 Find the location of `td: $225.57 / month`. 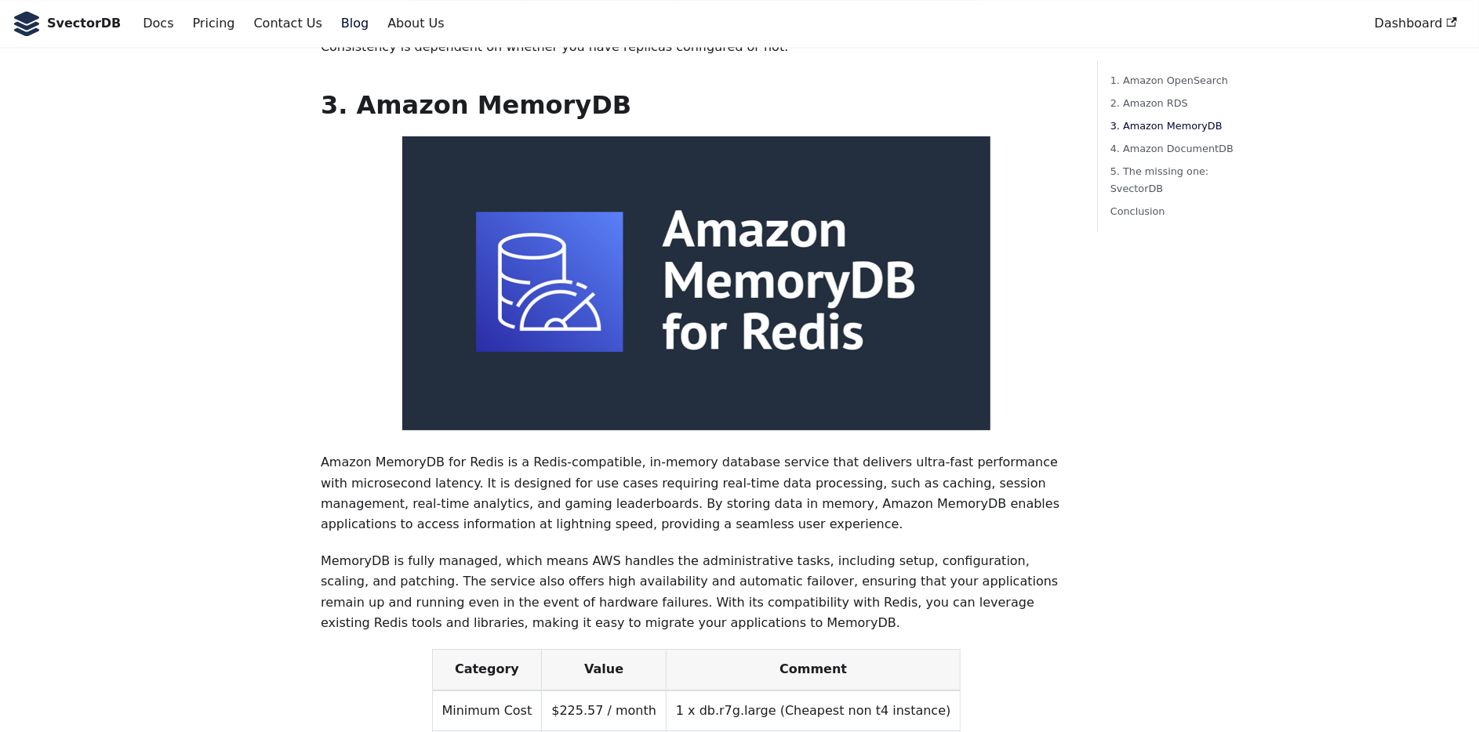

td: $225.57 / month is located at coordinates (604, 711).